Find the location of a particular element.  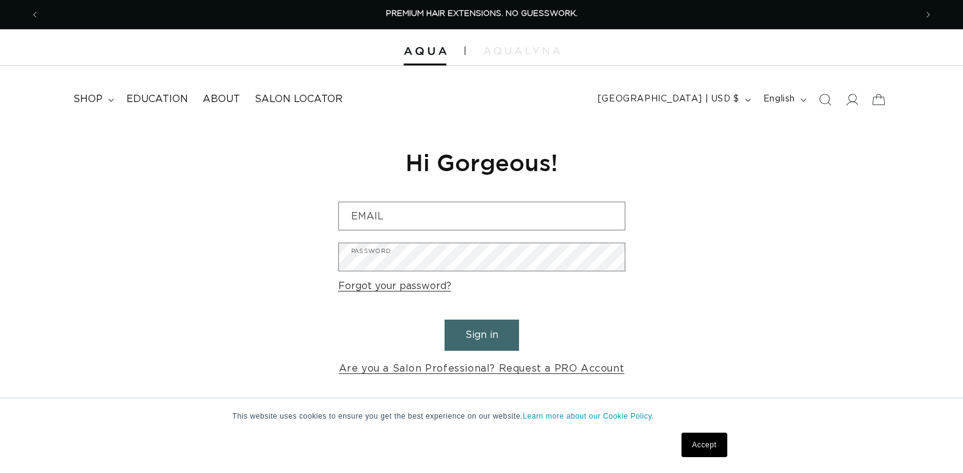

a: Salon Locator is located at coordinates (299, 99).